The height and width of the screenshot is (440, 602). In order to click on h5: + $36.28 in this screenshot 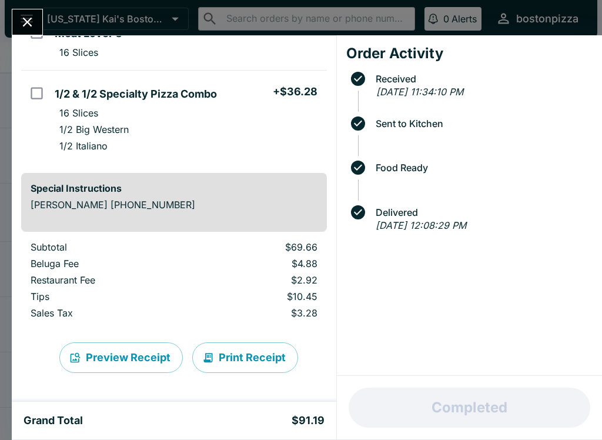, I will do `click(295, 92)`.